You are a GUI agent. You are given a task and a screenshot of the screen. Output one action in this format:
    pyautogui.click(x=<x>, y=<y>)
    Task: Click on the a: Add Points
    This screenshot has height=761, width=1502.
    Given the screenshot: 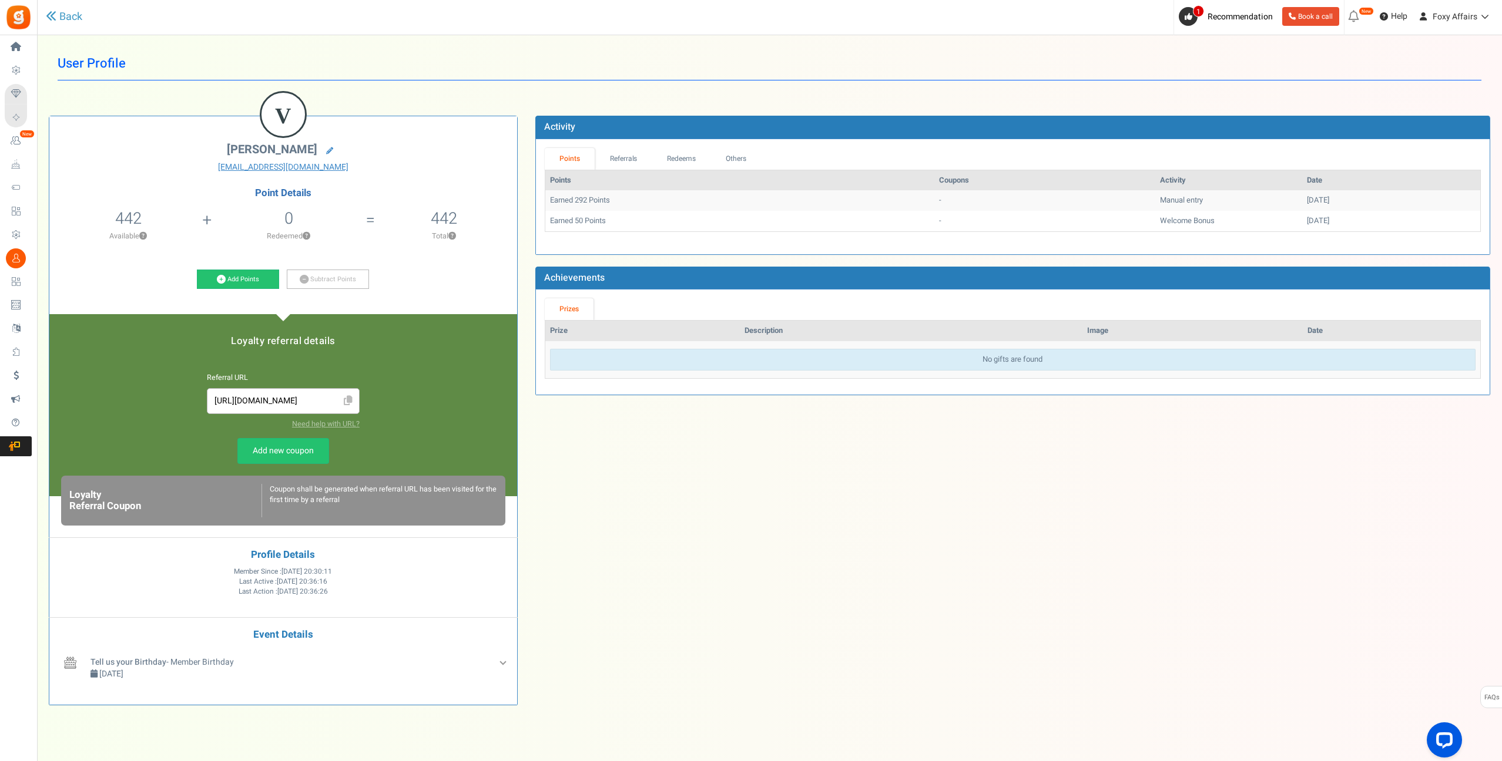 What is the action you would take?
    pyautogui.click(x=238, y=280)
    